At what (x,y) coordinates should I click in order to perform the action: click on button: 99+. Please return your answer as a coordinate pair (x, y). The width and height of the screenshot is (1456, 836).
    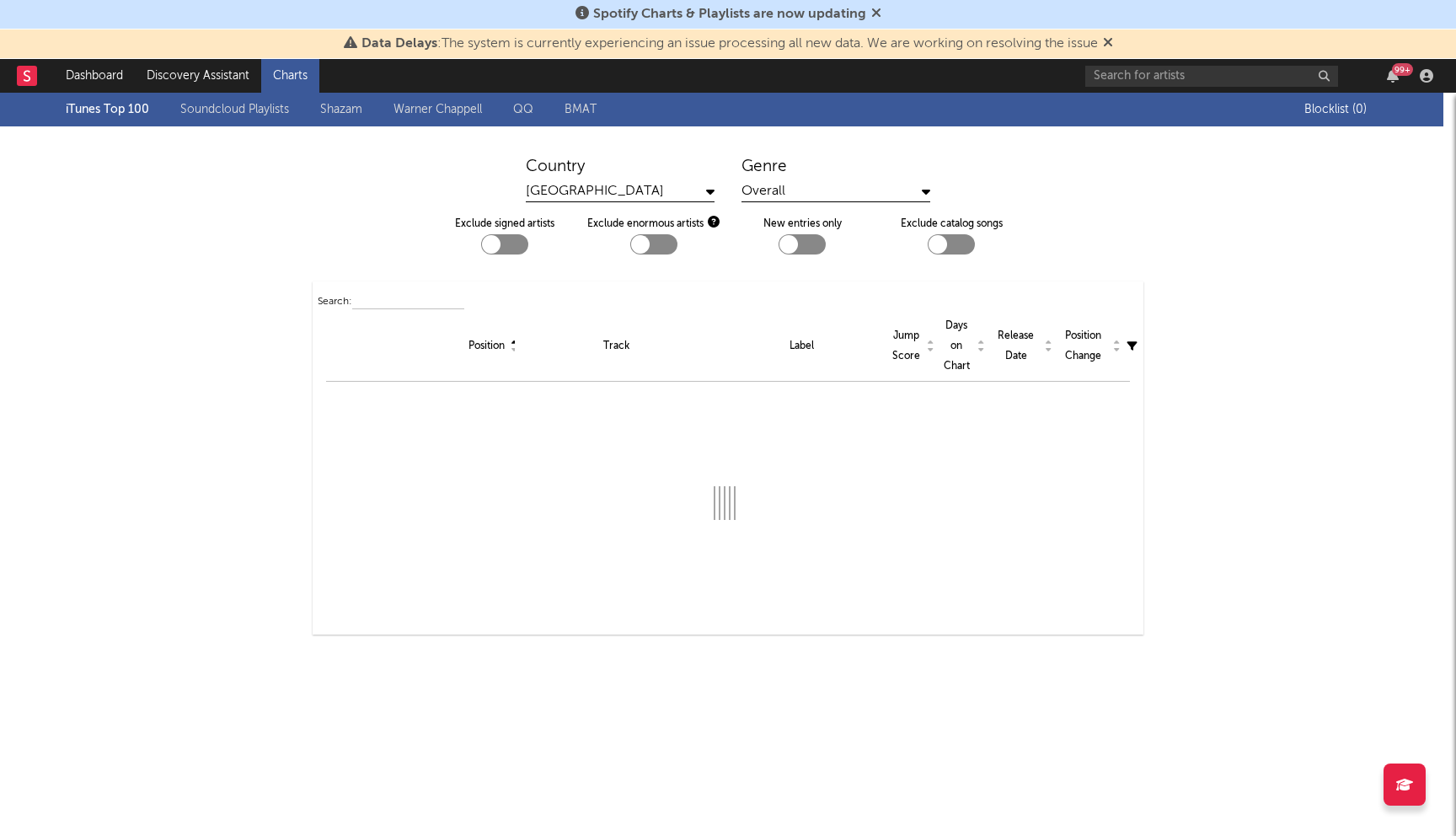
    Looking at the image, I should click on (1393, 76).